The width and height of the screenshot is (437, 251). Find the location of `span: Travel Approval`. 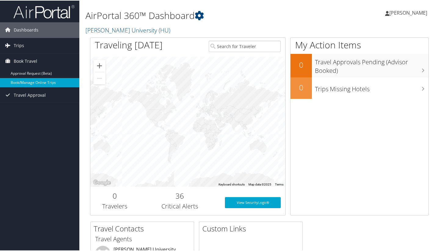

span: Travel Approval is located at coordinates (30, 94).